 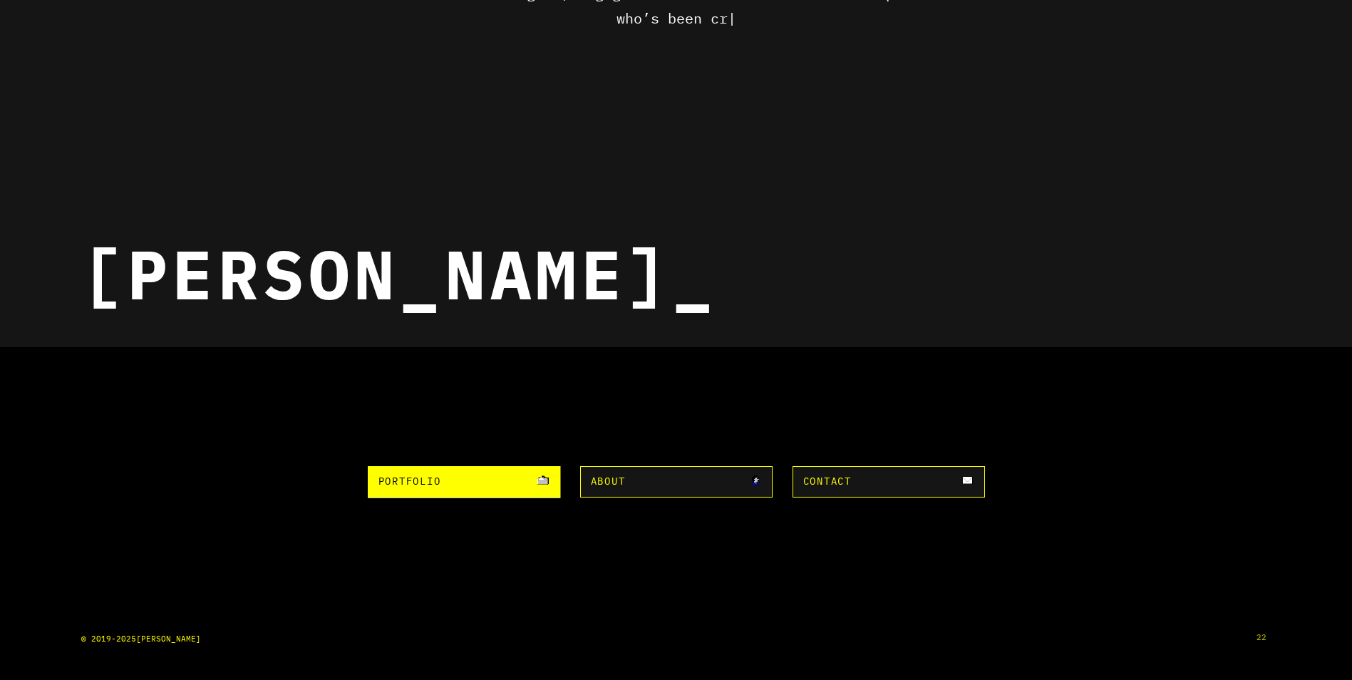 What do you see at coordinates (1281, 652) in the screenshot?
I see `p: 22` at bounding box center [1281, 652].